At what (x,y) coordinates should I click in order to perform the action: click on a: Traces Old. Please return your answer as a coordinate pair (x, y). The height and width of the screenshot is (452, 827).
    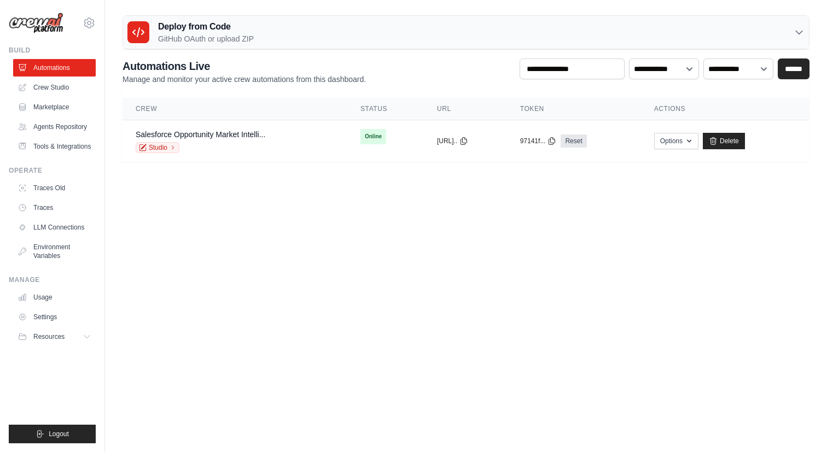
    Looking at the image, I should click on (54, 188).